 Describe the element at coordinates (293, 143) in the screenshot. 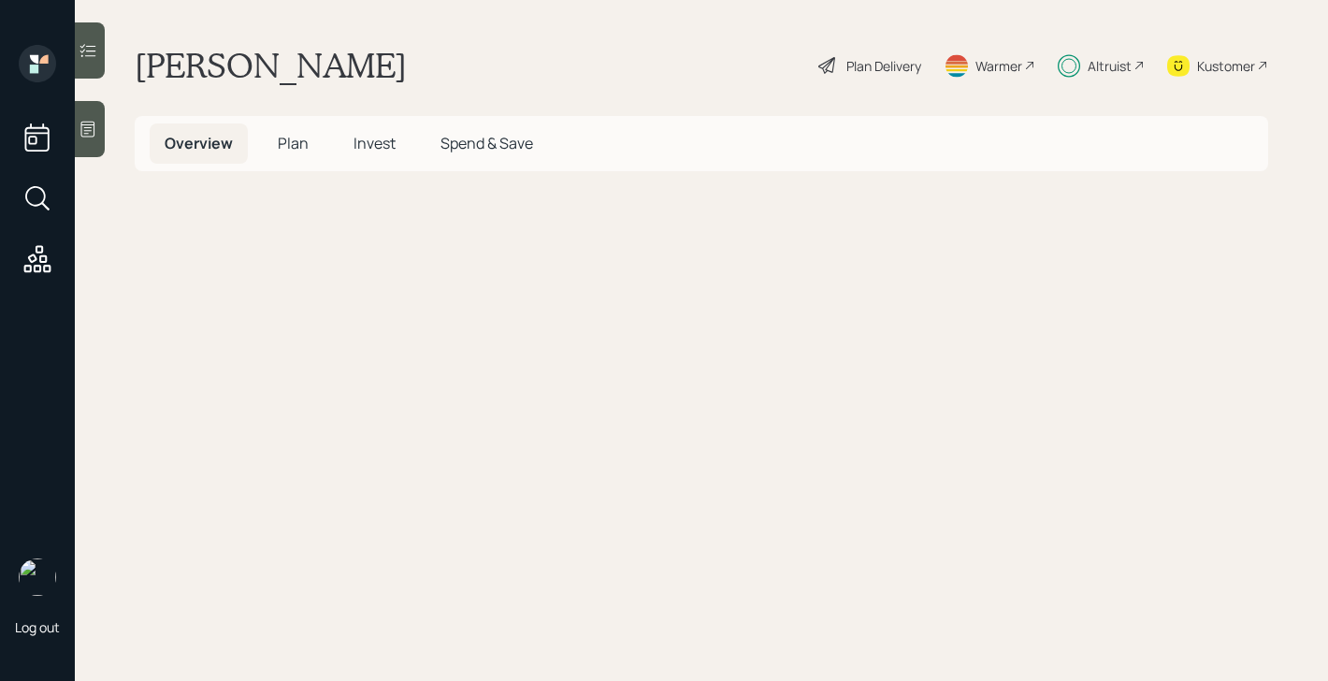

I see `span: Plan` at that location.